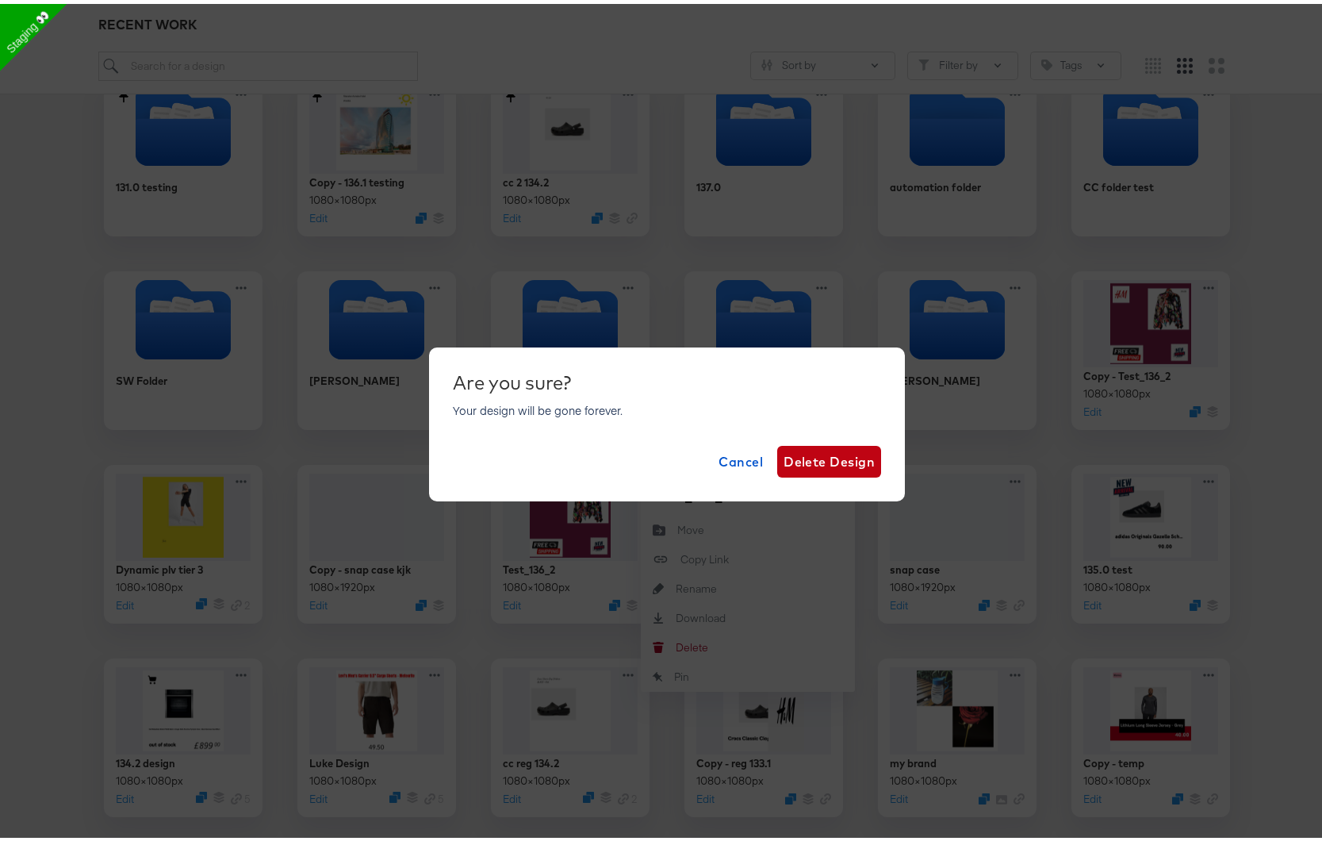 The image size is (1322, 841). What do you see at coordinates (667, 406) in the screenshot?
I see `p: Your design will be gone forever.` at bounding box center [667, 406].